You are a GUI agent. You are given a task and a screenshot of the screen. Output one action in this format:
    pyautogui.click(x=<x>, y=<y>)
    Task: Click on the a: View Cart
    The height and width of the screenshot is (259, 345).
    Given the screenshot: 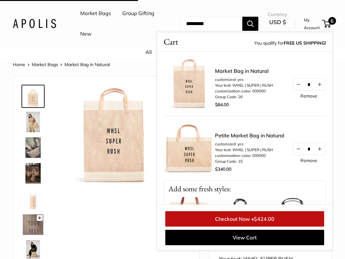 What is the action you would take?
    pyautogui.click(x=244, y=237)
    